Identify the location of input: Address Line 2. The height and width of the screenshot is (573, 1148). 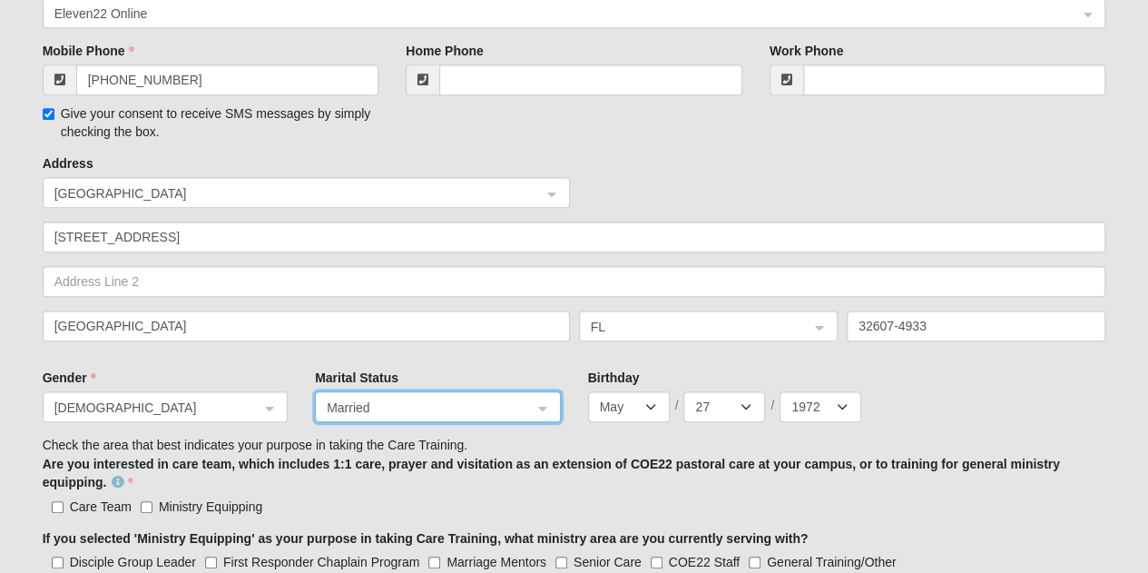
(574, 281).